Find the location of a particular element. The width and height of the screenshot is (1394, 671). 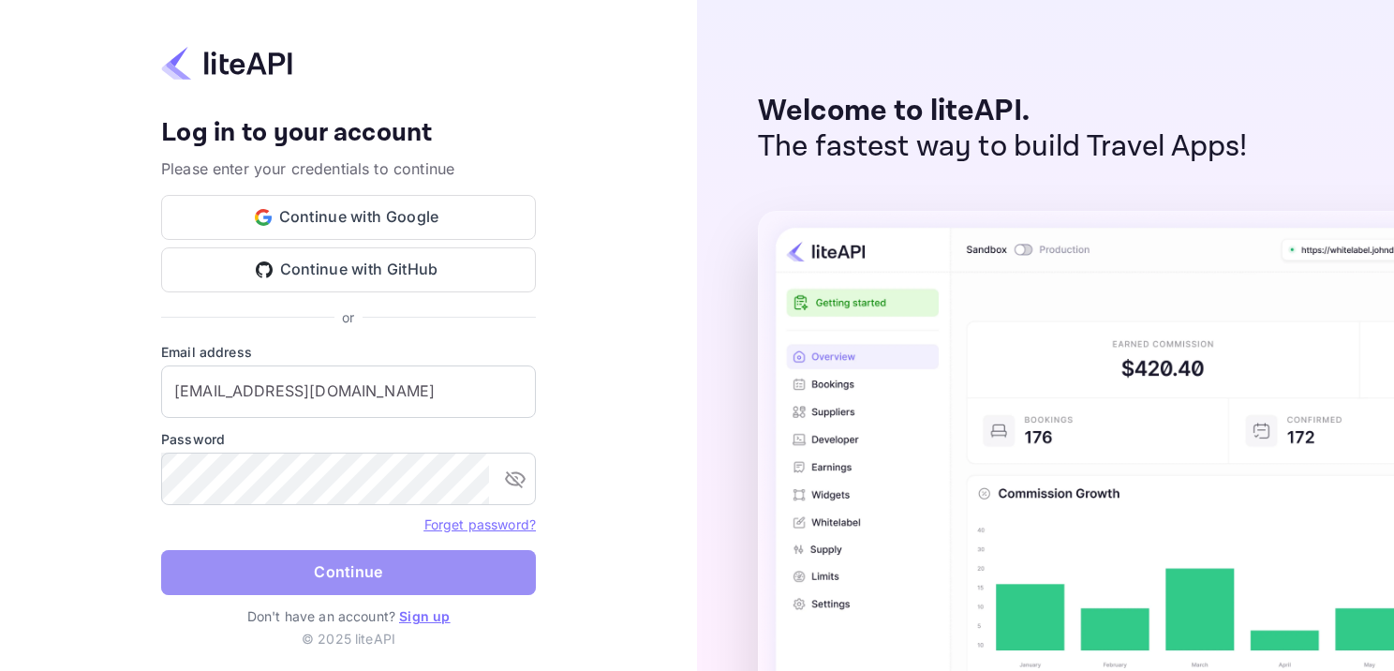

button: Continue is located at coordinates (349, 573).